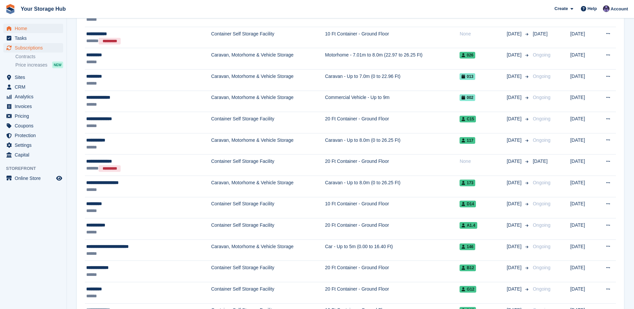 The image size is (634, 309). I want to click on a: Price increases NEW, so click(39, 65).